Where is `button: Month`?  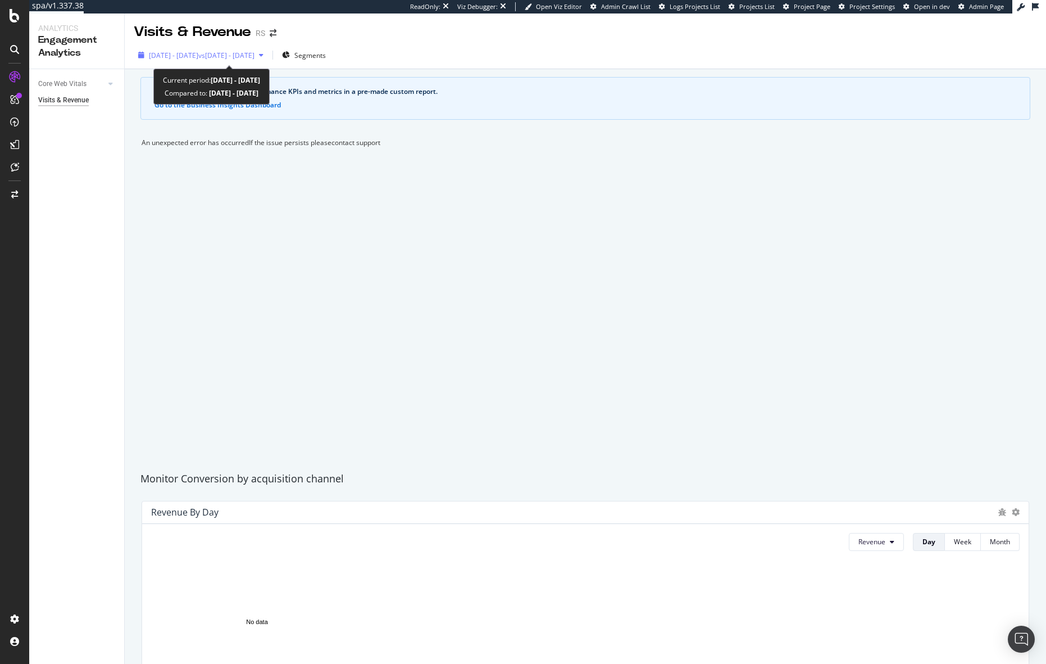 button: Month is located at coordinates (1000, 542).